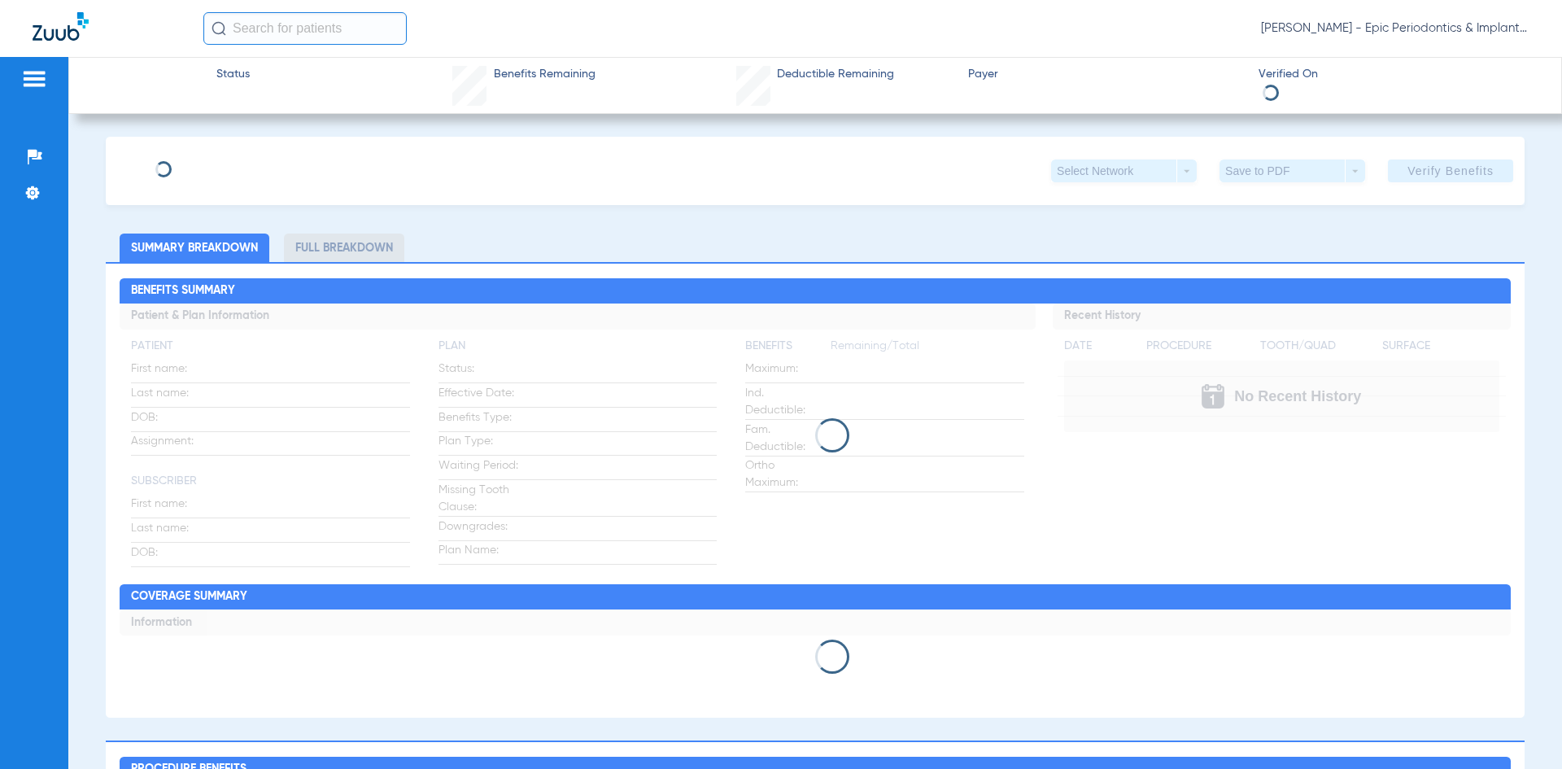 This screenshot has height=769, width=1562. What do you see at coordinates (194, 247) in the screenshot?
I see `li: Summary Breakdown` at bounding box center [194, 247].